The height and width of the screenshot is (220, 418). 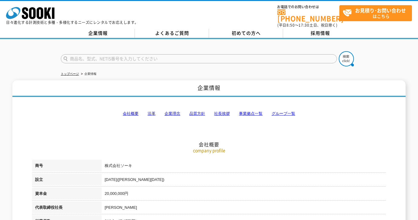 What do you see at coordinates (209, 88) in the screenshot?
I see `h1: 企業情報` at bounding box center [209, 88].